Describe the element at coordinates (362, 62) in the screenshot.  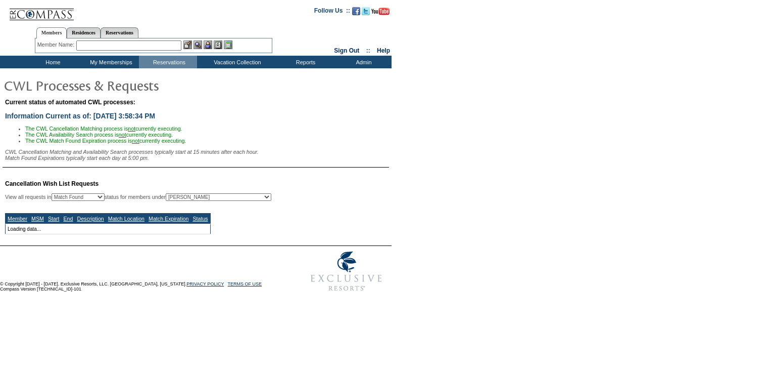
I see `td: Admin` at that location.